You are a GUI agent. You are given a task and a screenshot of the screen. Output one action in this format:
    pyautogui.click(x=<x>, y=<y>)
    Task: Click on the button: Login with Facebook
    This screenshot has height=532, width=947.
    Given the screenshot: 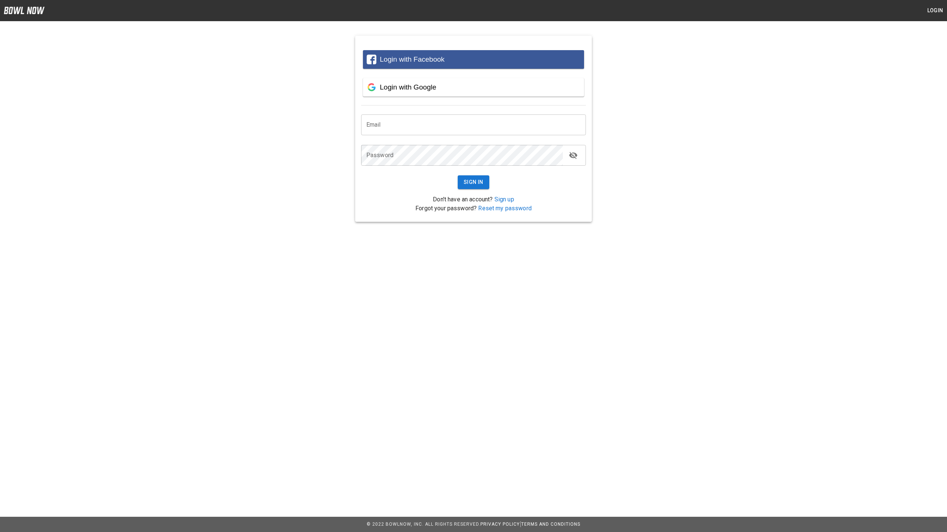 What is the action you would take?
    pyautogui.click(x=473, y=59)
    